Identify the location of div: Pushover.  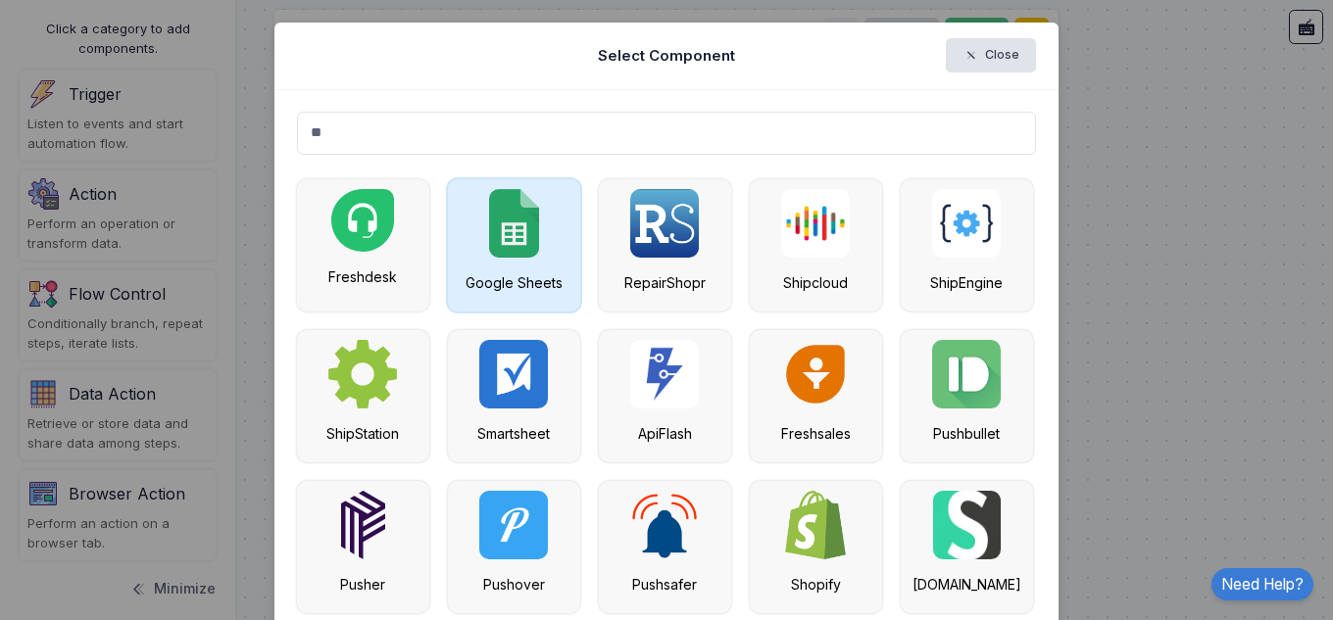
(514, 584).